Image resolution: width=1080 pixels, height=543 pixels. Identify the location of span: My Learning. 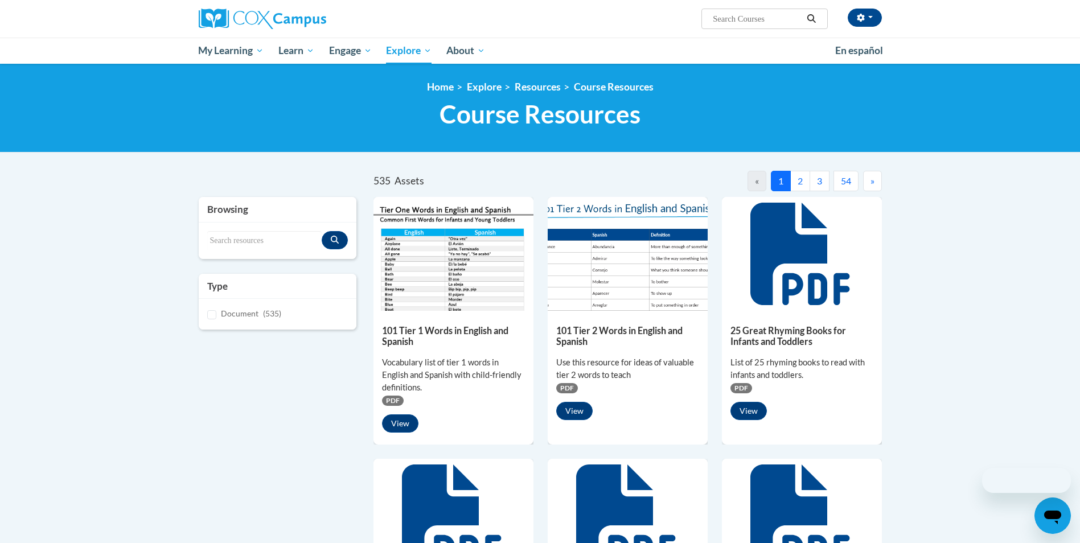
(231, 51).